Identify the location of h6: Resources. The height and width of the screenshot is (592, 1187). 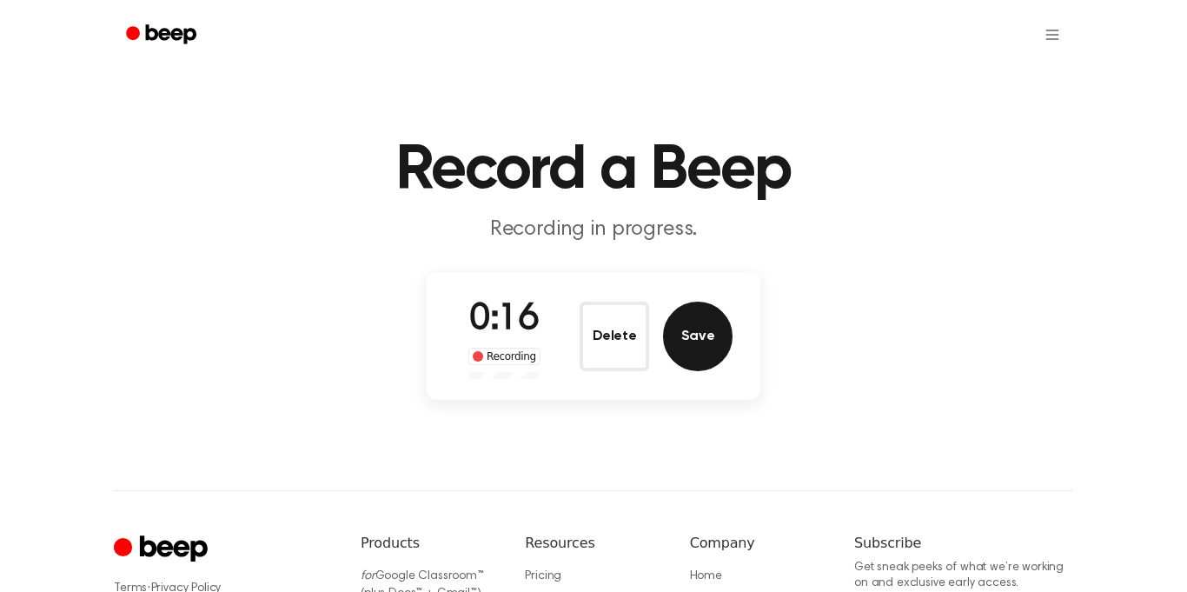
(593, 543).